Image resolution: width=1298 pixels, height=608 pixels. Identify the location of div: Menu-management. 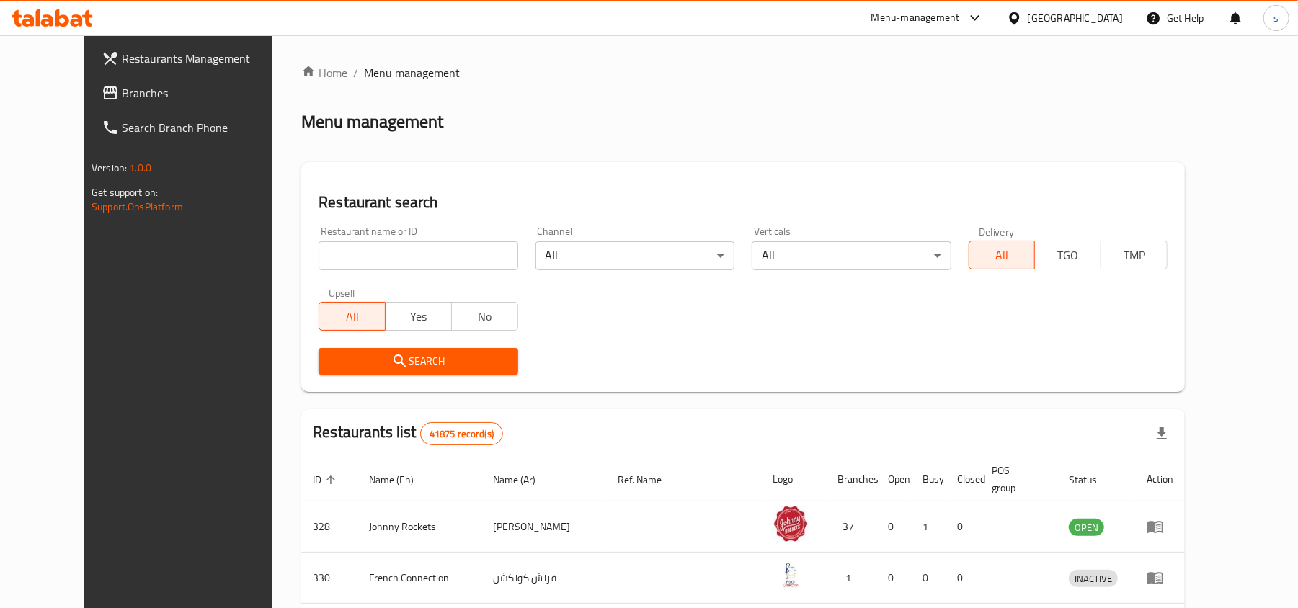
(915, 18).